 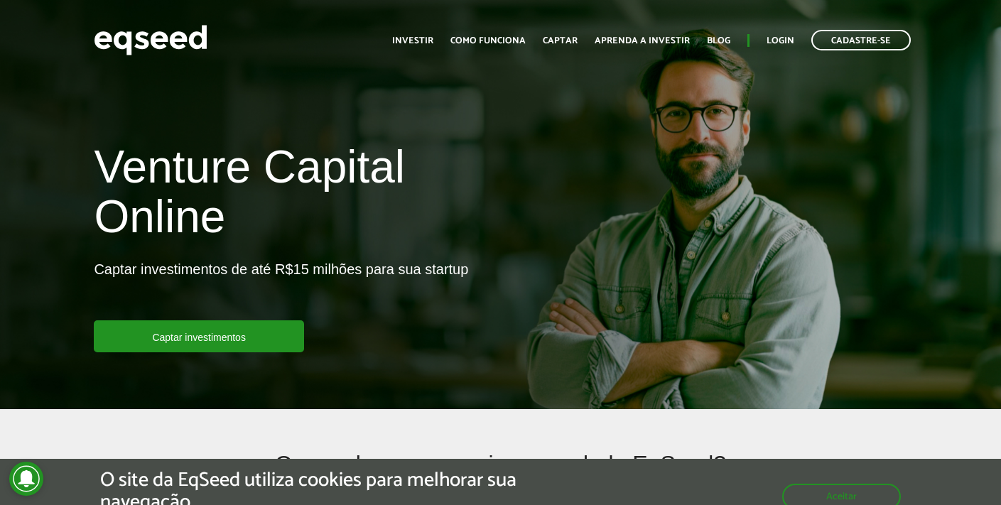 I want to click on a: Investir, so click(x=413, y=41).